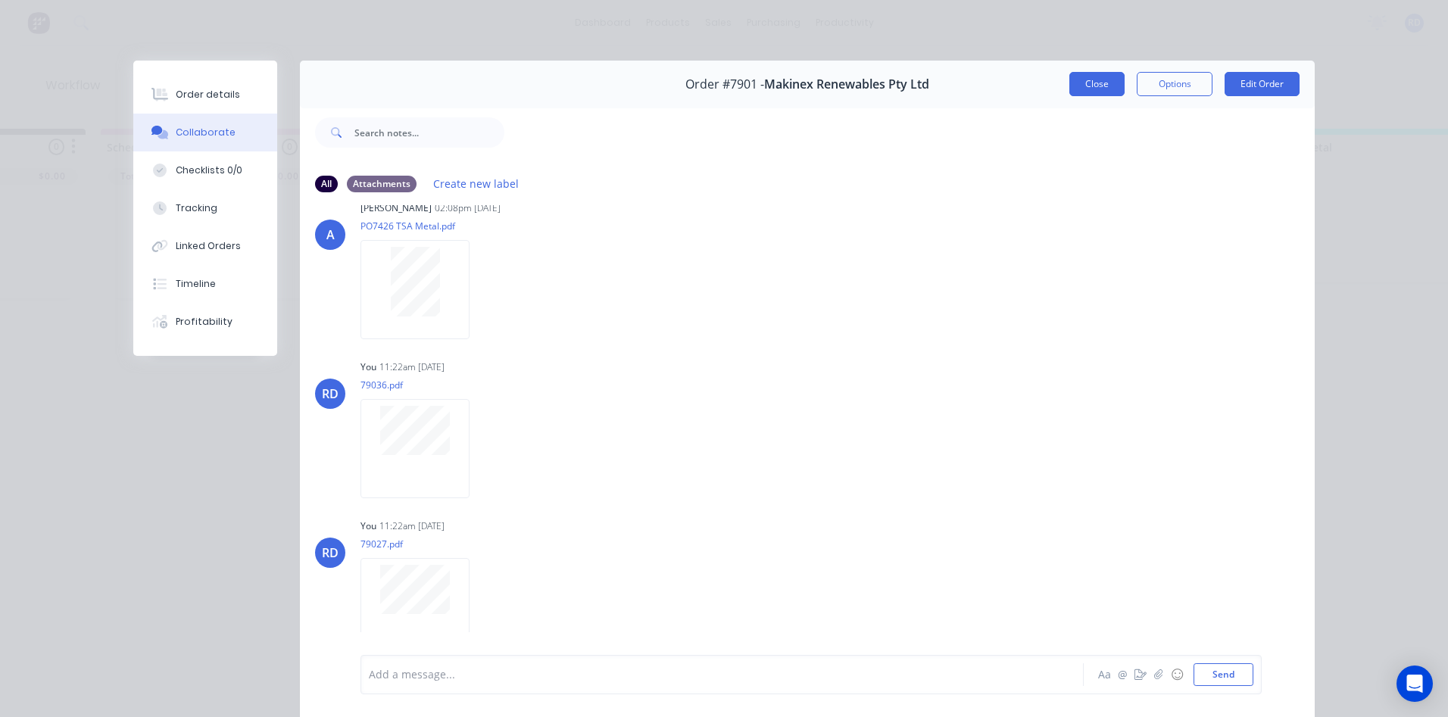 This screenshot has height=717, width=1448. I want to click on button: Edit Order, so click(1262, 84).